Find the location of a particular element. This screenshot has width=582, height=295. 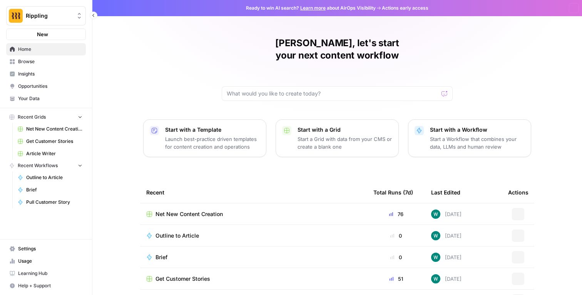

div: Last Edited is located at coordinates (446, 192).